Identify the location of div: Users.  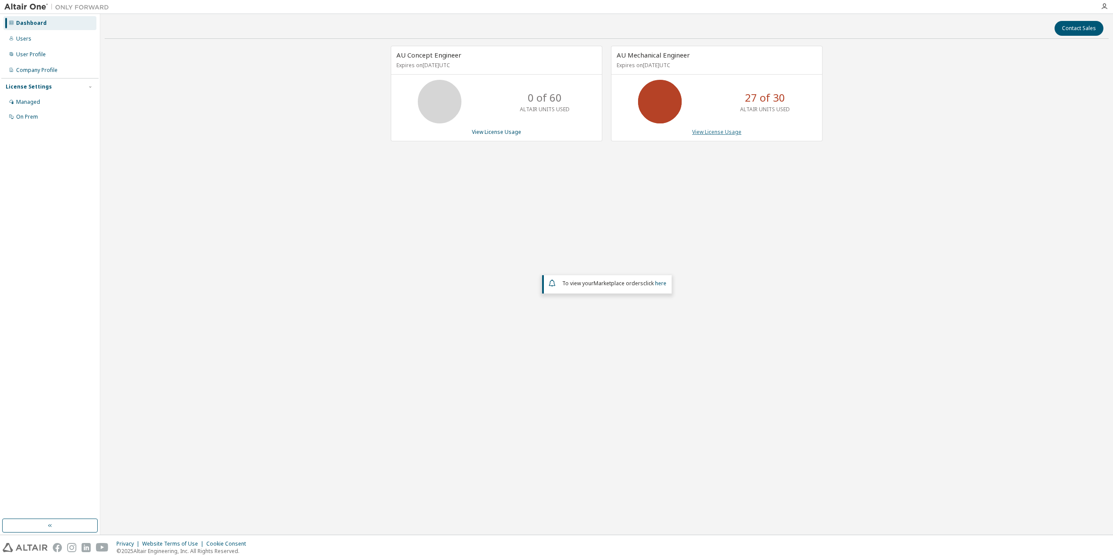
(24, 39).